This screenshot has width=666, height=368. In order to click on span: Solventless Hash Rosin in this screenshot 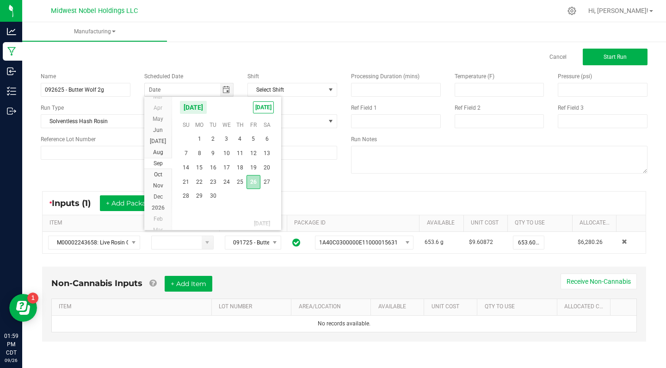, I will do `click(105, 121)`.